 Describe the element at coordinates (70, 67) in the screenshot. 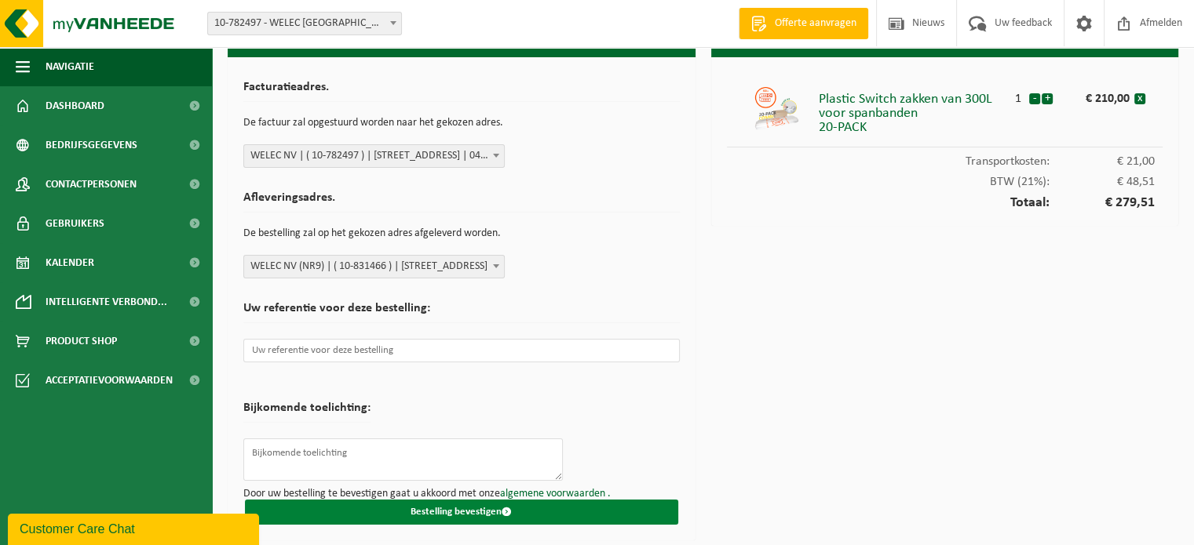

I see `span: Navigatie` at that location.